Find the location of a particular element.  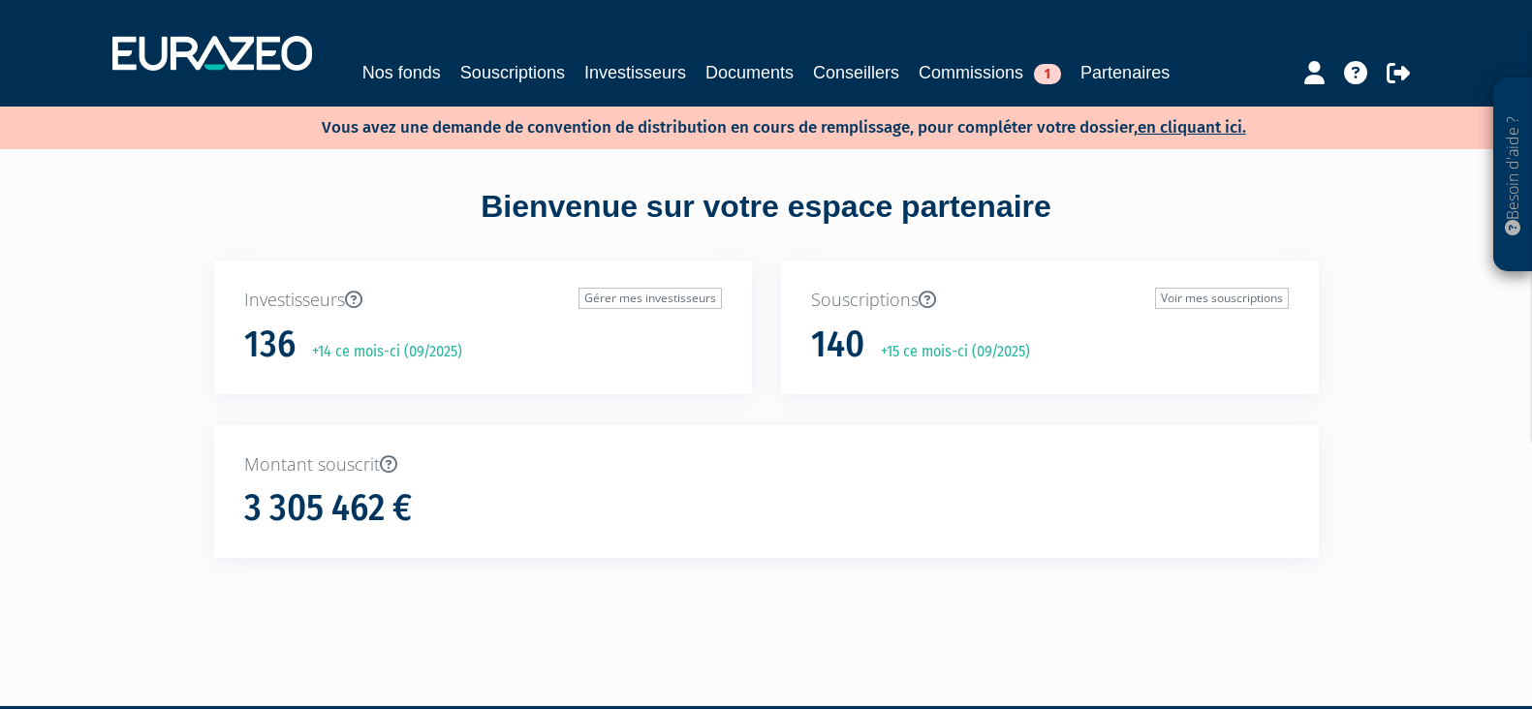

a: Voir mes souscriptions is located at coordinates (1222, 298).